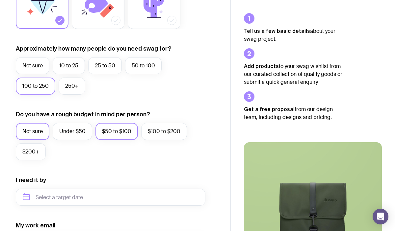 Image resolution: width=395 pixels, height=231 pixels. I want to click on label: Under $50, so click(72, 132).